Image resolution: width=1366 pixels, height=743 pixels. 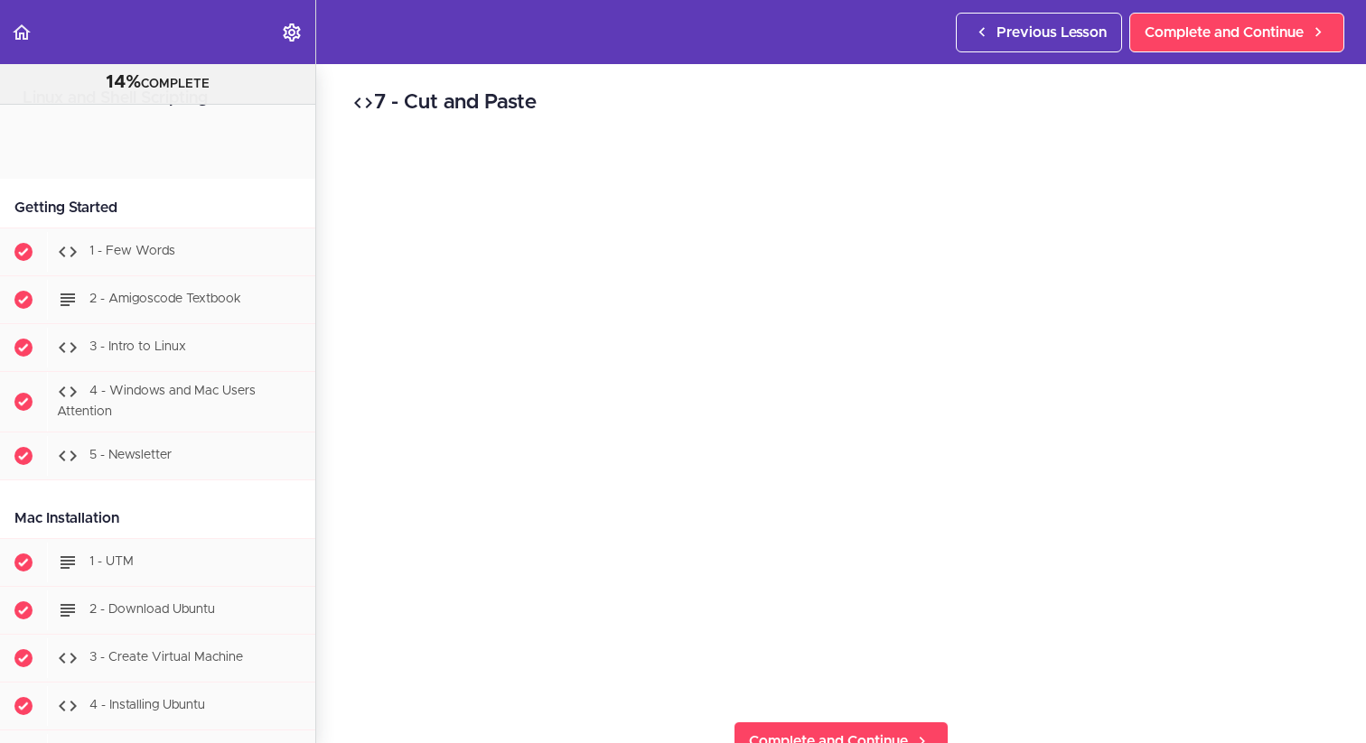 I want to click on h2: 7 - Cut and Paste, so click(x=841, y=103).